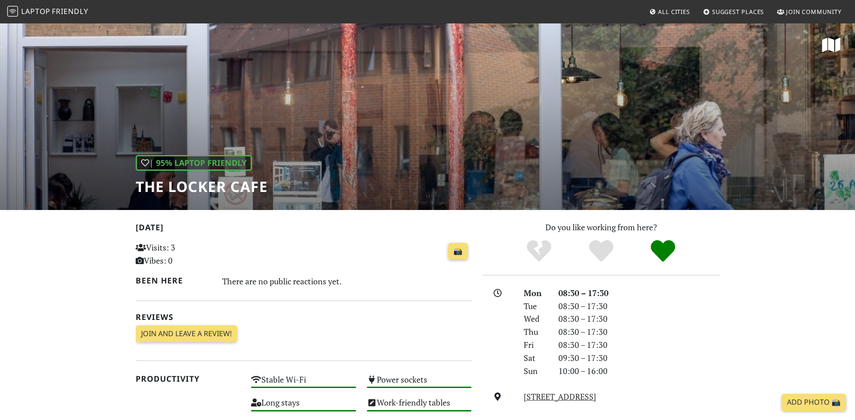 The image size is (855, 420). I want to click on a: Suggest Places, so click(734, 12).